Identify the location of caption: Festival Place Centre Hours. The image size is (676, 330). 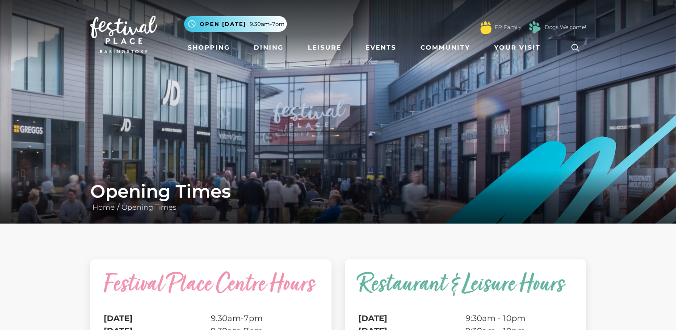
(211, 292).